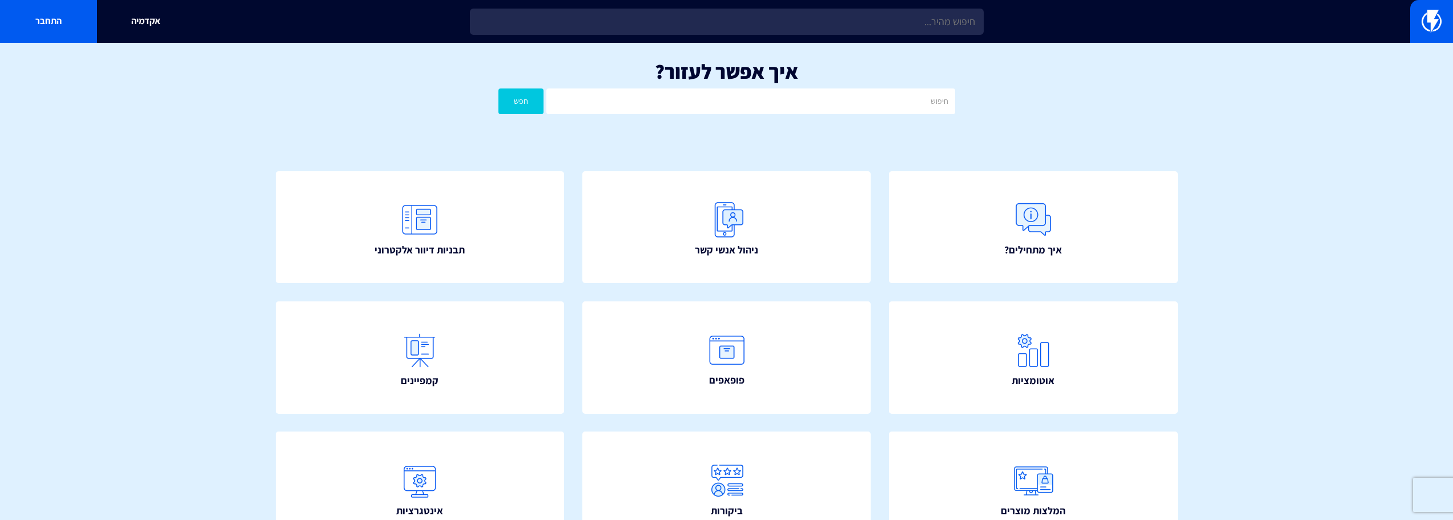 Image resolution: width=1453 pixels, height=520 pixels. I want to click on a: תבניות דיוור אלקטרוני, so click(420, 227).